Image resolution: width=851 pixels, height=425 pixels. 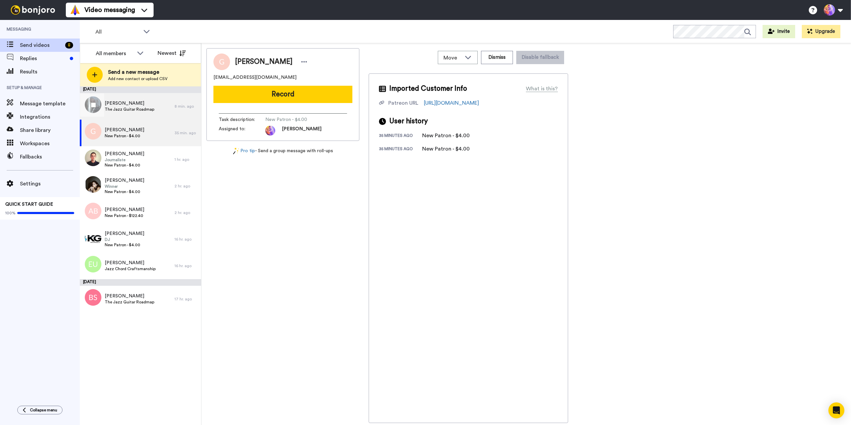 I want to click on span: DJ, so click(x=124, y=240).